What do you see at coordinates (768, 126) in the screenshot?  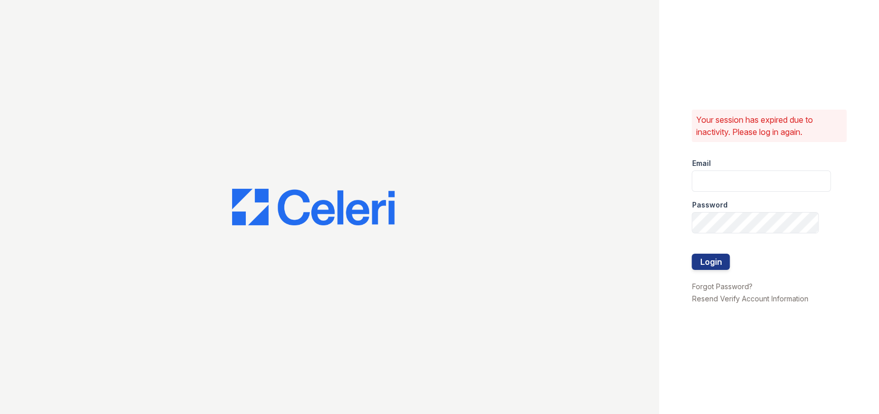 I see `p: Your session has expired due to inactivity. Please log in again.` at bounding box center [768, 126].